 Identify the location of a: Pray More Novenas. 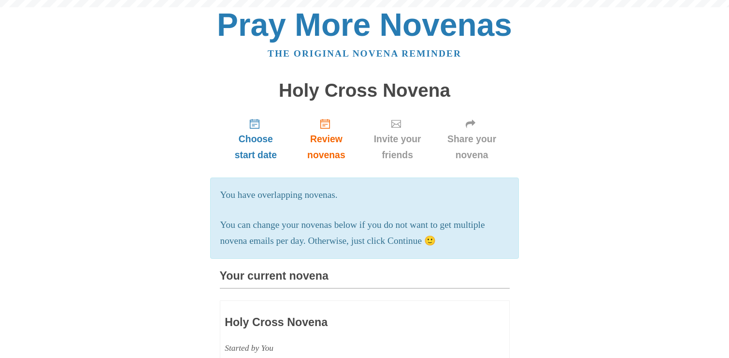
(364, 25).